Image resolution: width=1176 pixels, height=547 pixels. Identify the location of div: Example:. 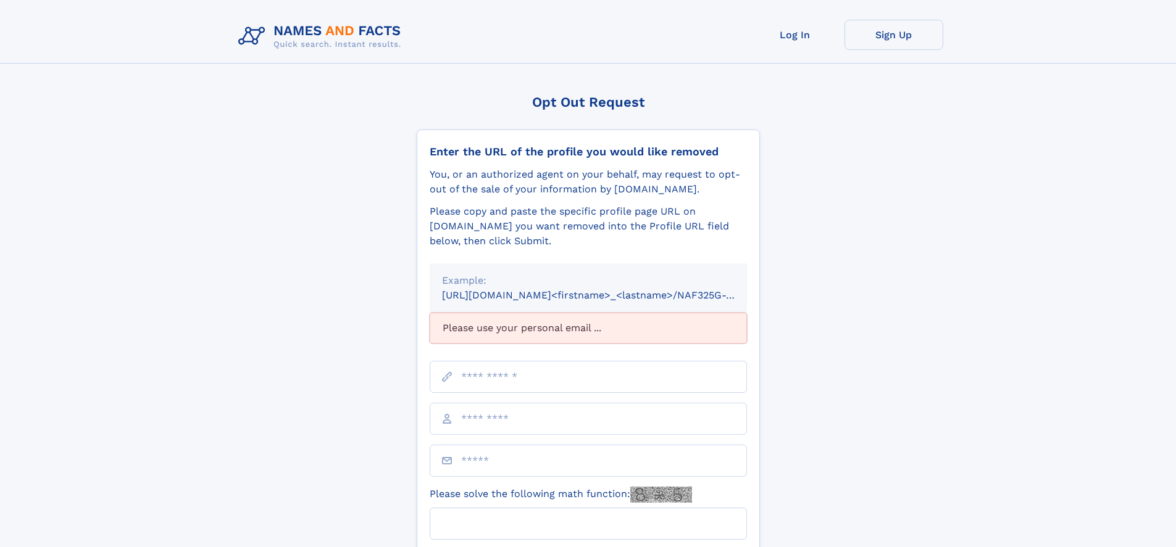
(588, 281).